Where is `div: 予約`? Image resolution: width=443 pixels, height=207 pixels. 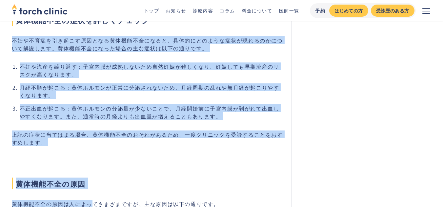
div: 予約 is located at coordinates (320, 10).